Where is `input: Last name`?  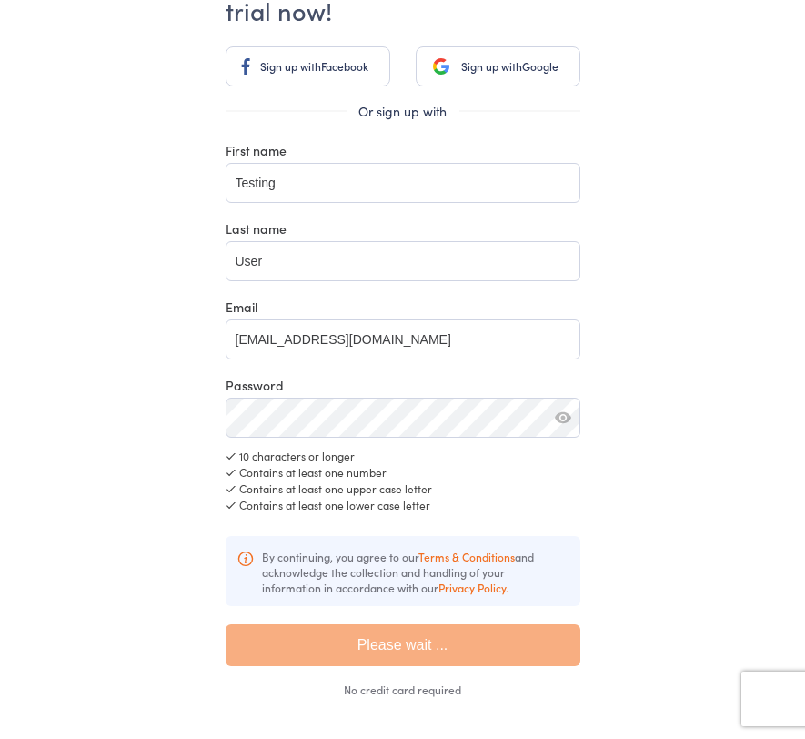 input: Last name is located at coordinates (403, 261).